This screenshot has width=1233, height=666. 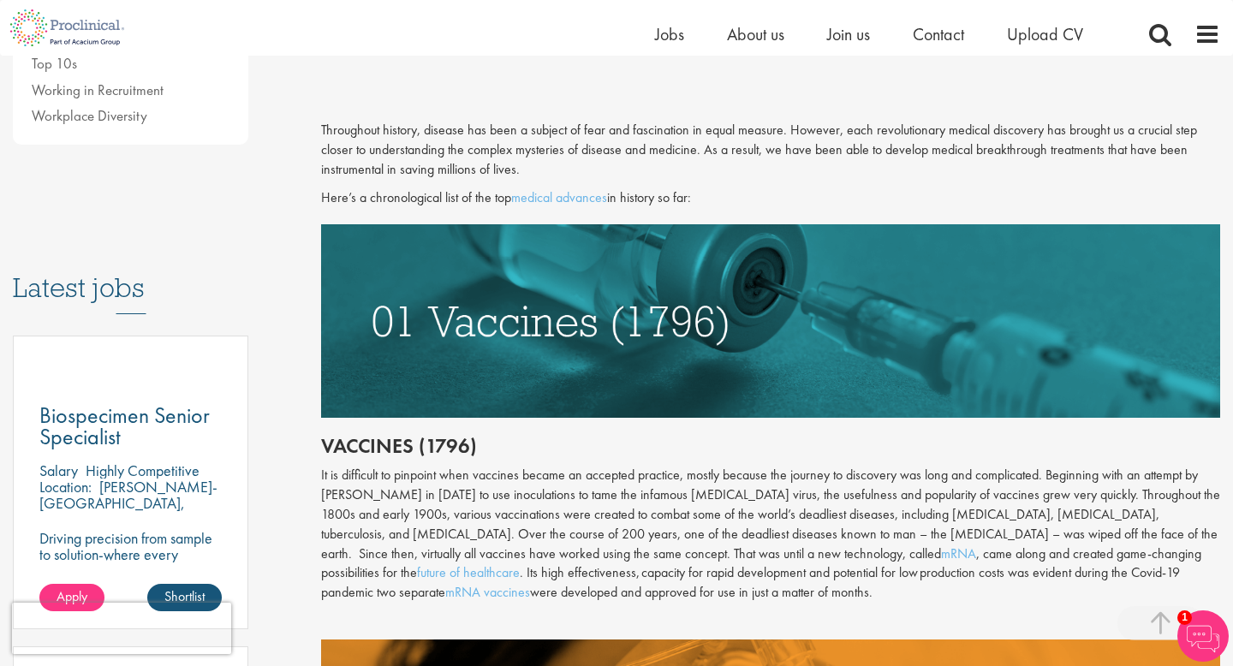 I want to click on a: Apply, so click(x=72, y=598).